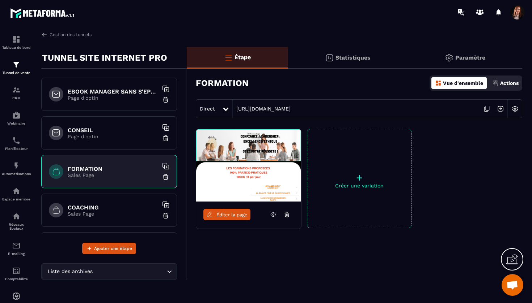  What do you see at coordinates (113, 169) in the screenshot?
I see `h6: FORMATION` at bounding box center [113, 169].